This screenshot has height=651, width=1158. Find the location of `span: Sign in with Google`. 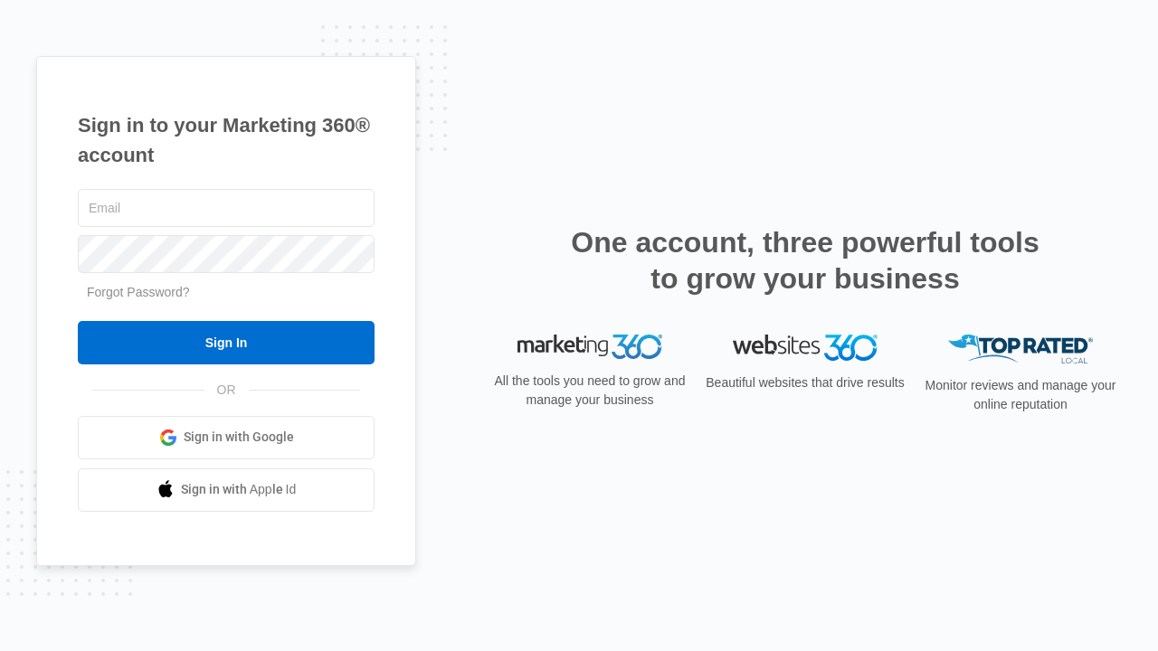

span: Sign in with Google is located at coordinates (239, 437).